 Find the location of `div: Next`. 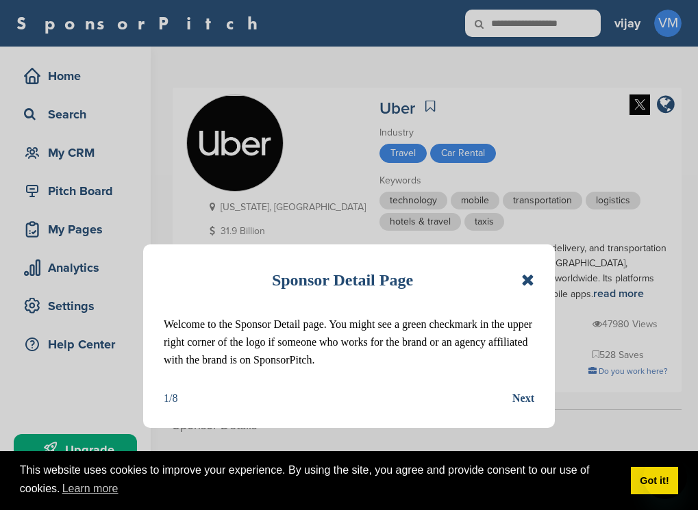

div: Next is located at coordinates (523, 399).